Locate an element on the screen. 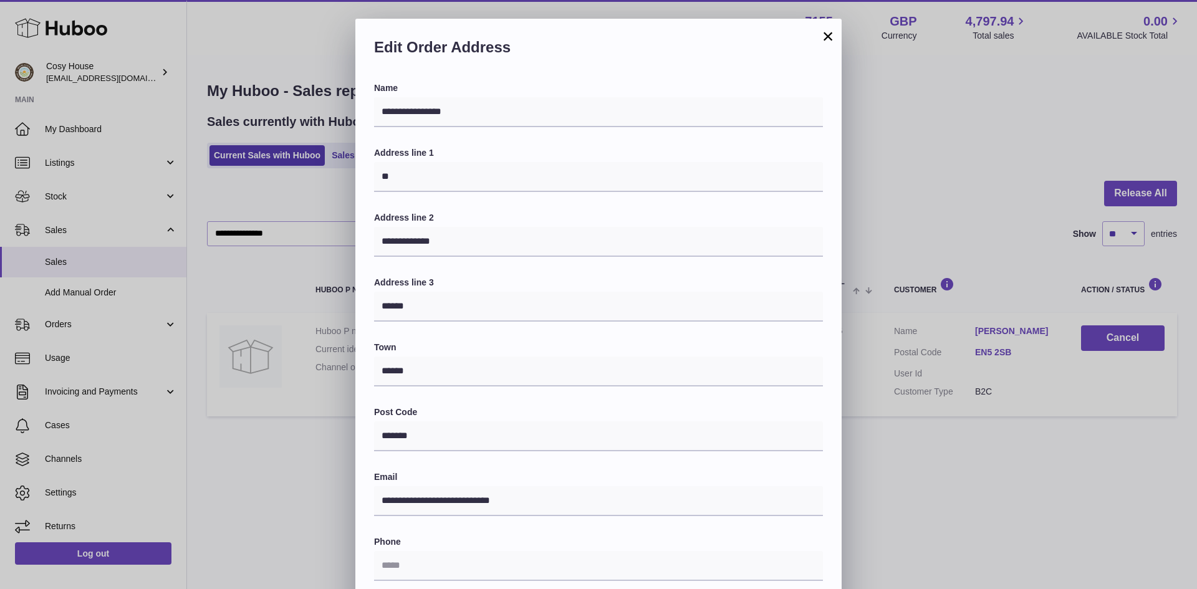 This screenshot has width=1197, height=589. label: Address line 2 is located at coordinates (598, 218).